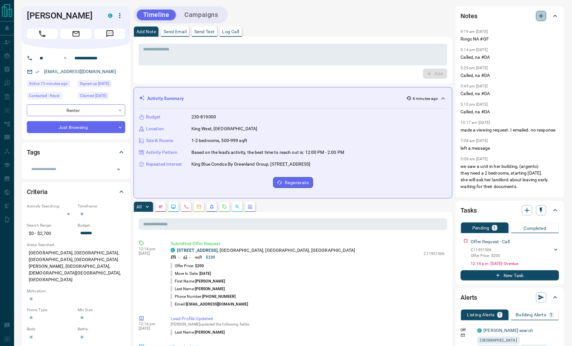 This screenshot has width=572, height=346. Describe the element at coordinates (199, 207) in the screenshot. I see `svg: Emails` at that location.